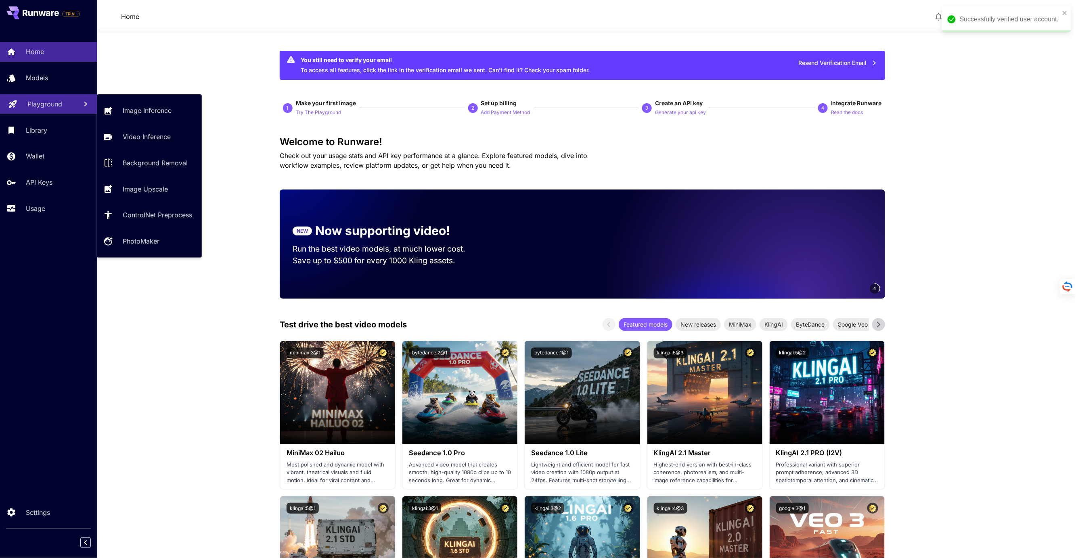 This screenshot has height=558, width=1076. I want to click on button: klingai:3@2, so click(547, 508).